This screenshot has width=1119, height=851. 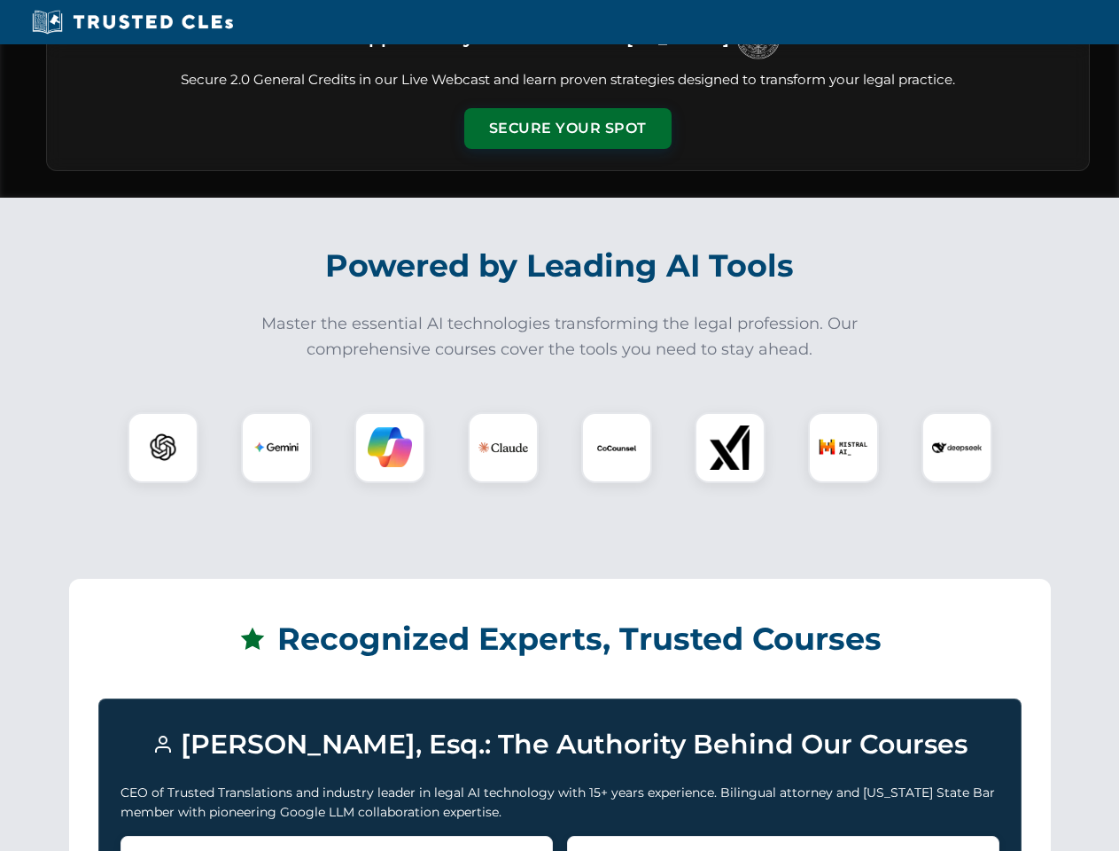 What do you see at coordinates (390, 448) in the screenshot?
I see `div: Copilot` at bounding box center [390, 448].